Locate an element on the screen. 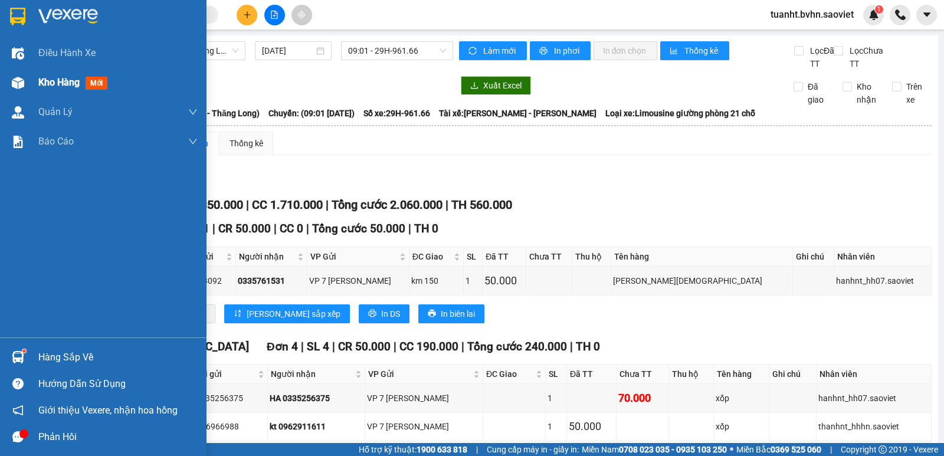  span: Tổng cước 240.000 is located at coordinates (517, 346).